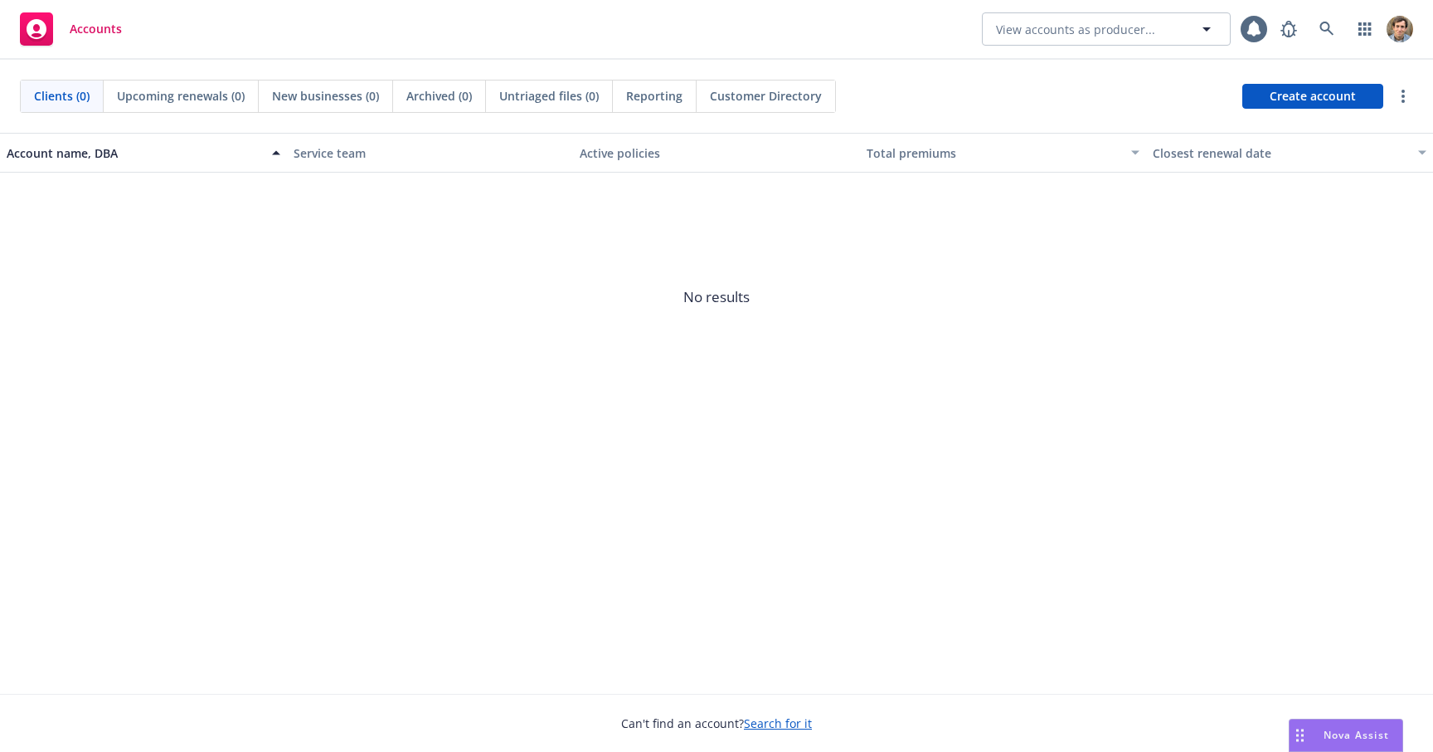 This screenshot has height=752, width=1433. What do you see at coordinates (1313, 96) in the screenshot?
I see `a: Create account` at bounding box center [1313, 96].